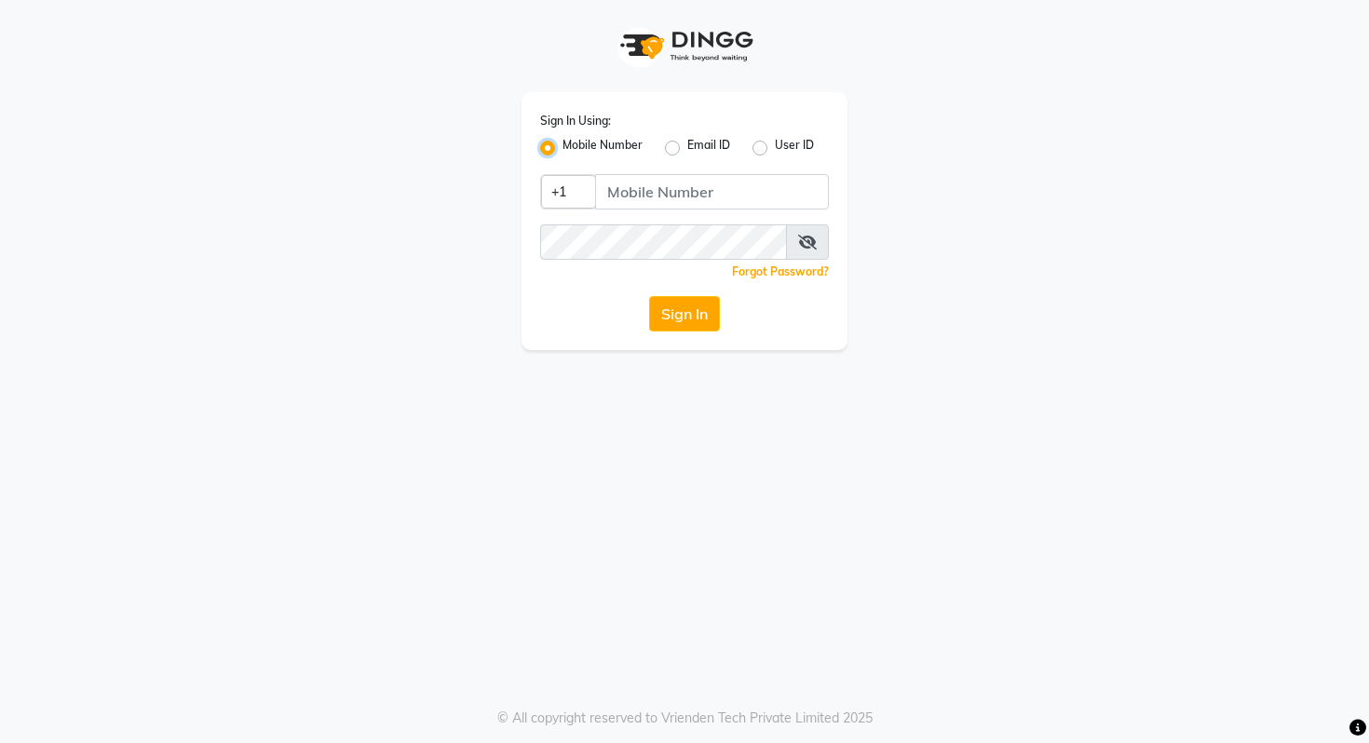  I want to click on img: logo1.svg, so click(685, 46).